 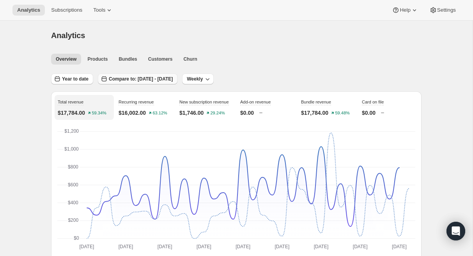 What do you see at coordinates (194, 79) in the screenshot?
I see `span: Weekly` at bounding box center [194, 79].